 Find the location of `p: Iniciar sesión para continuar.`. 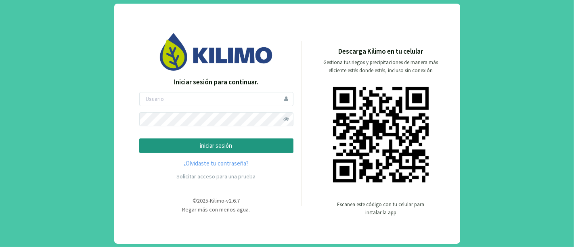

p: Iniciar sesión para continuar. is located at coordinates (216, 82).